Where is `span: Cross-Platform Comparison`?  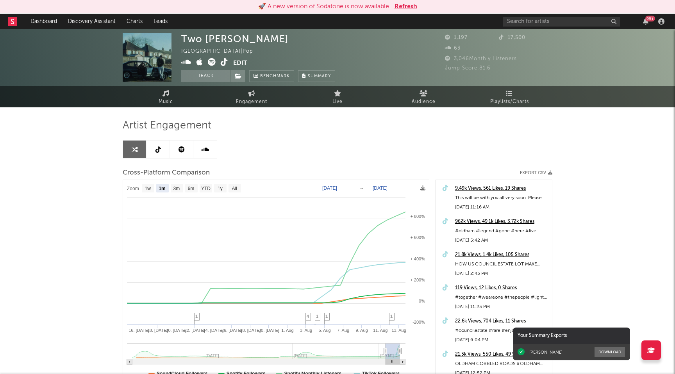 span: Cross-Platform Comparison is located at coordinates (166, 173).